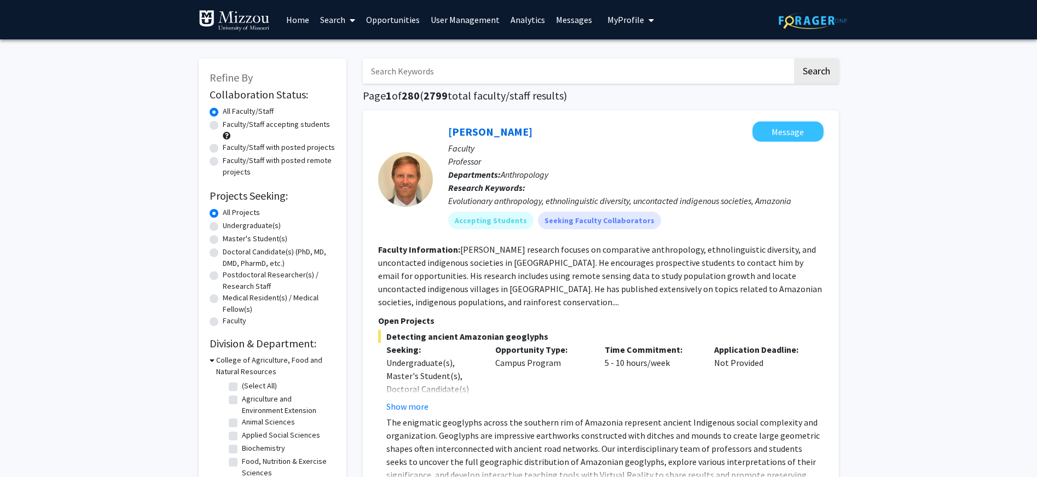 This screenshot has width=1037, height=477. I want to click on a: Messages, so click(574, 20).